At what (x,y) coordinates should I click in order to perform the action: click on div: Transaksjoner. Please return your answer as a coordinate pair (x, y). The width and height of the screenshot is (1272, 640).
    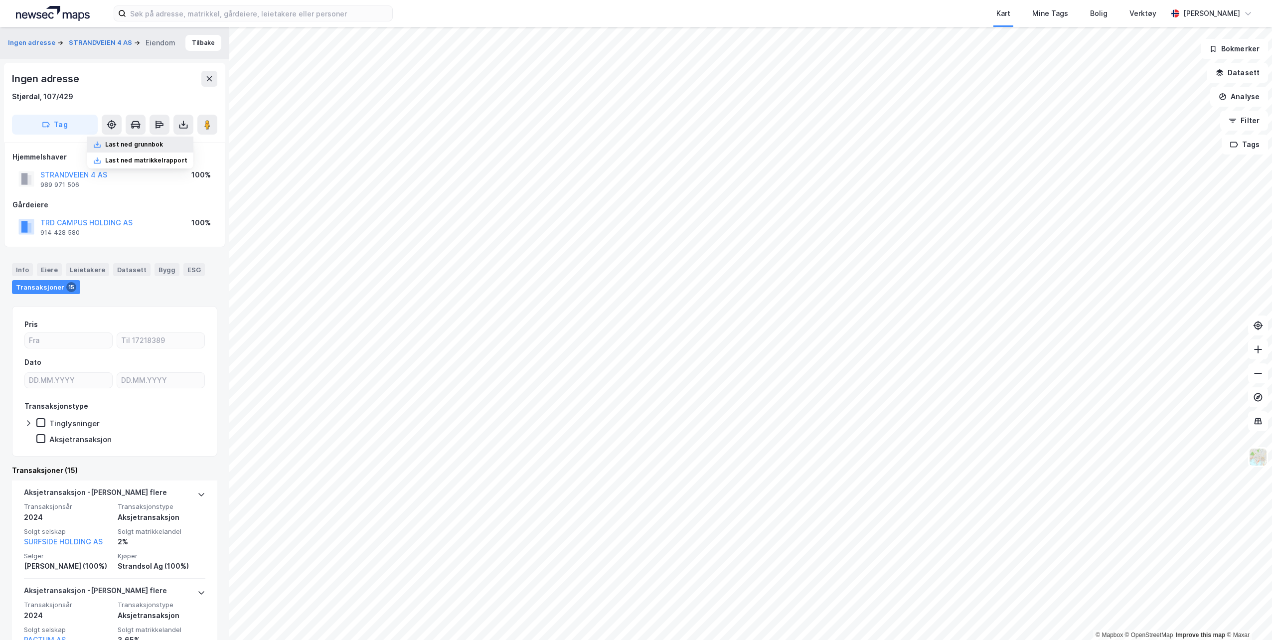
    Looking at the image, I should click on (46, 287).